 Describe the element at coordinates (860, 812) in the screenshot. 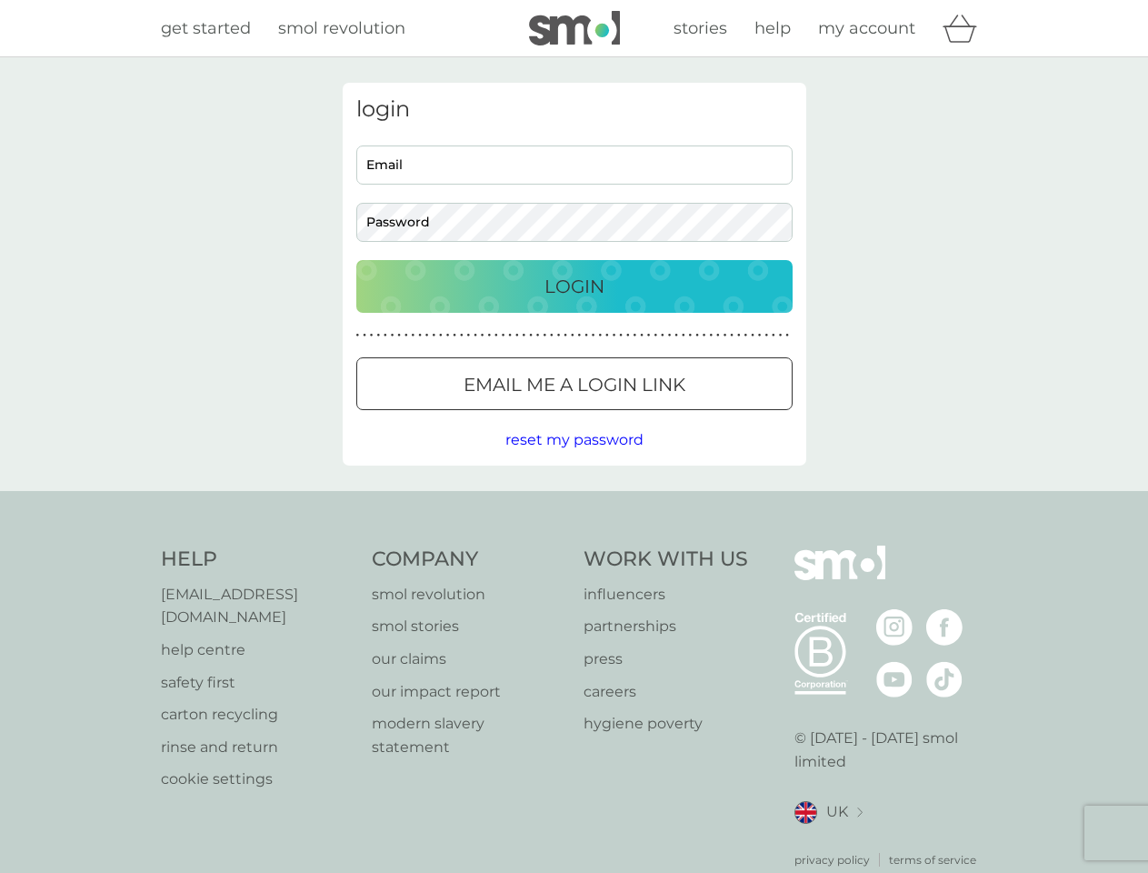

I see `img: select a new location` at that location.